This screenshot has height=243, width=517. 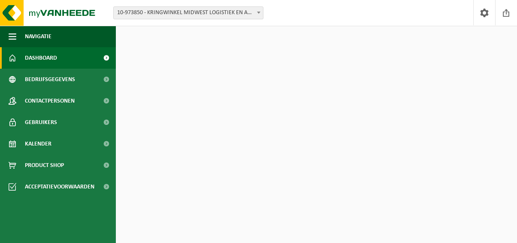 What do you see at coordinates (38, 144) in the screenshot?
I see `span: Kalender` at bounding box center [38, 144].